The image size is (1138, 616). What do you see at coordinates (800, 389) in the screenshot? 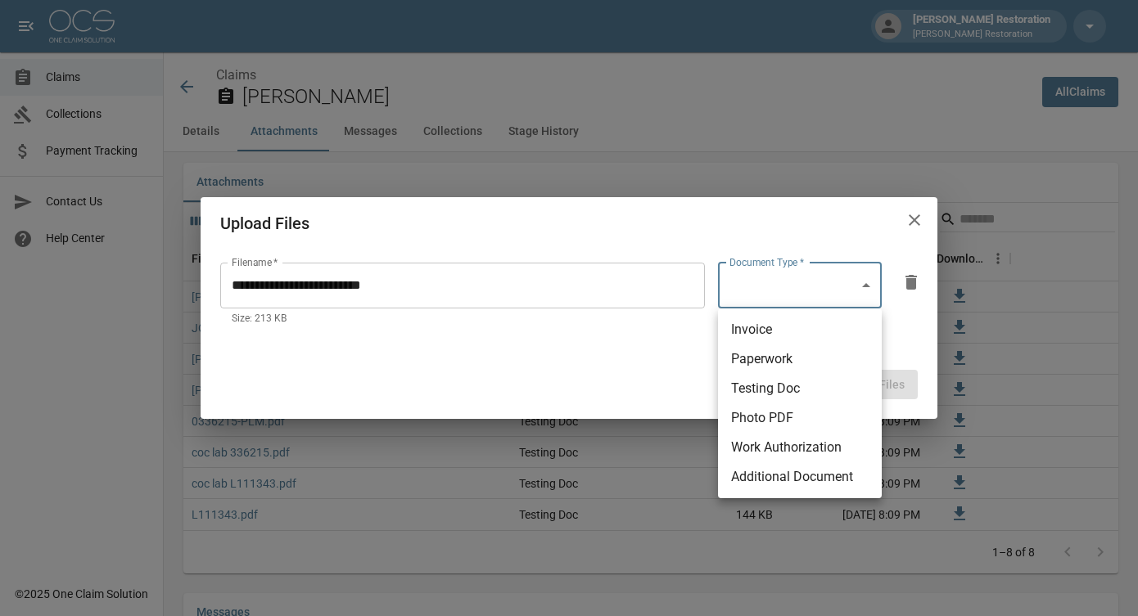
I see `li: Testing Doc` at bounding box center [800, 389].